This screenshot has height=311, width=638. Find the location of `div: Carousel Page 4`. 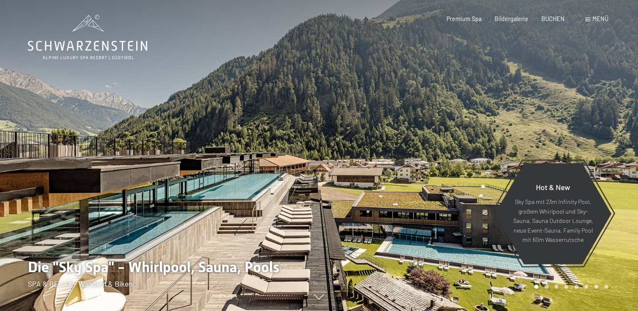

div: Carousel Page 4 is located at coordinates (566, 287).